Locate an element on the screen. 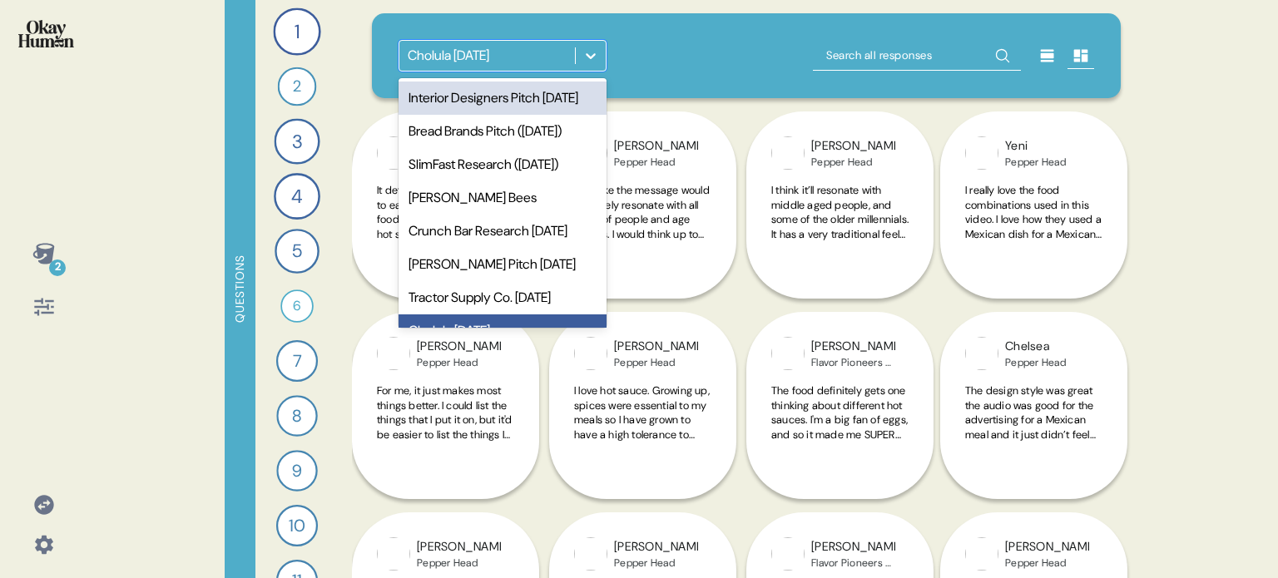 This screenshot has width=1278, height=578. input: Search all responses is located at coordinates (917, 56).